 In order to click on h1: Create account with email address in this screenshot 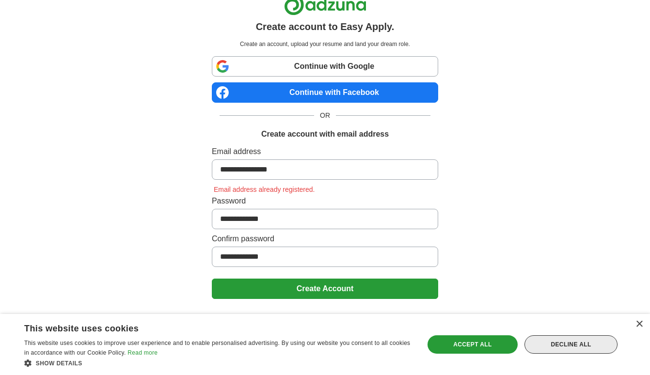, I will do `click(325, 134)`.